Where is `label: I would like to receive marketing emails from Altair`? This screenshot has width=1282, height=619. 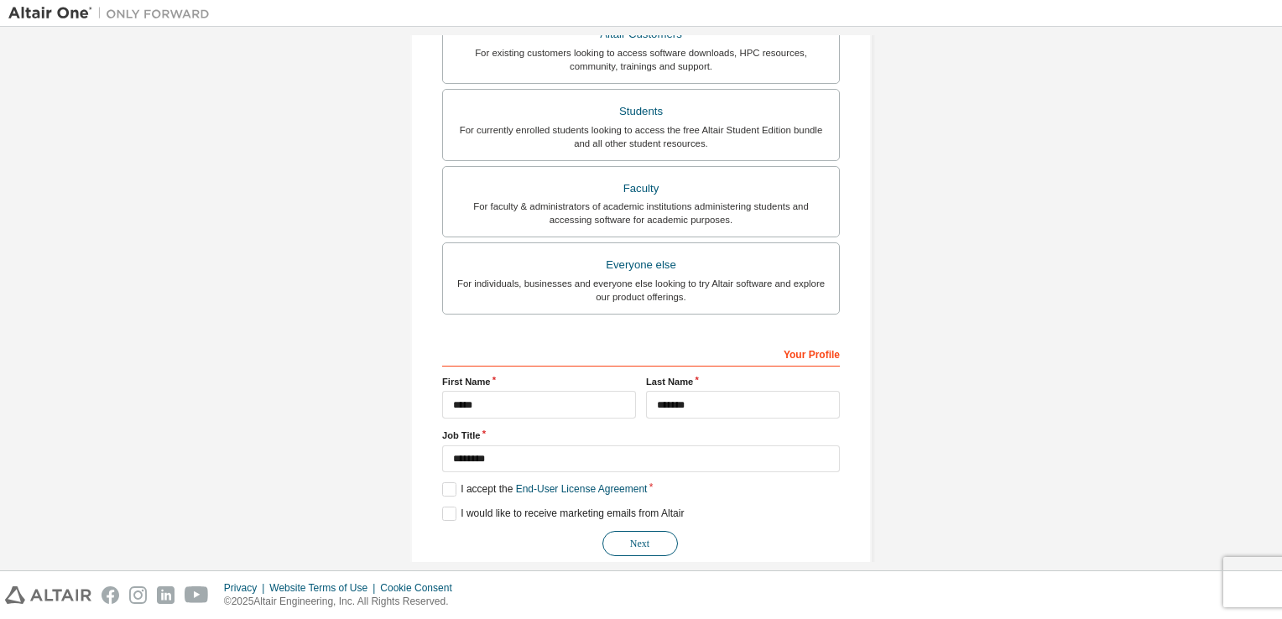
label: I would like to receive marketing emails from Altair is located at coordinates (563, 514).